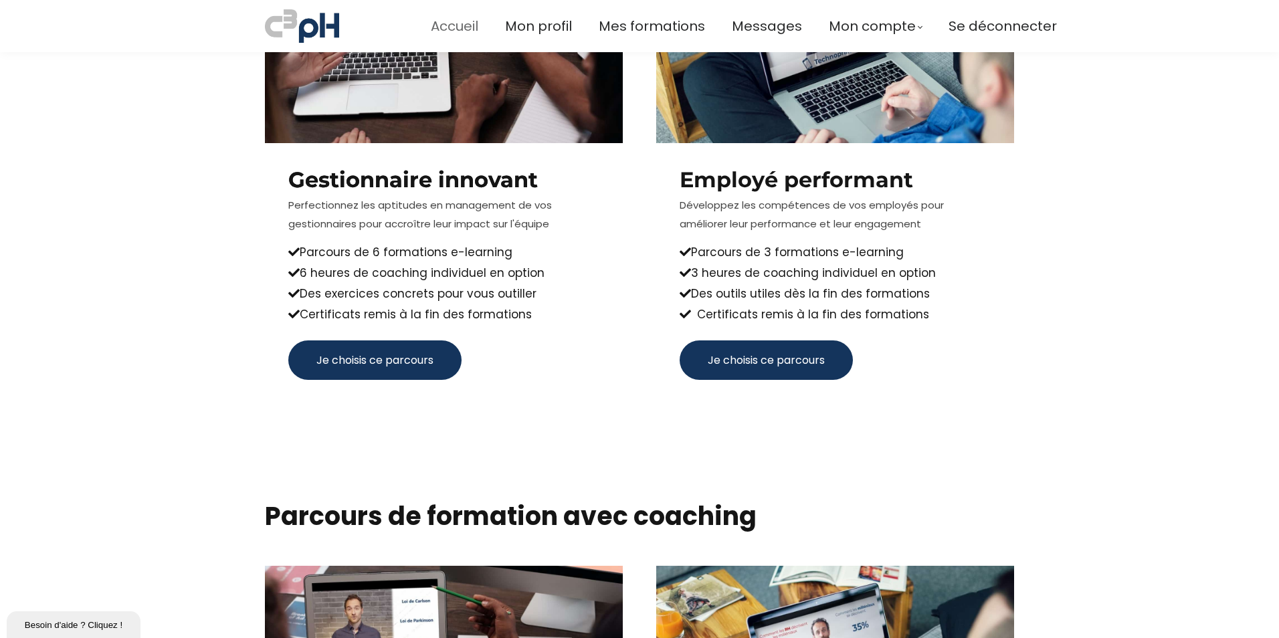 Image resolution: width=1279 pixels, height=638 pixels. Describe the element at coordinates (443, 273) in the screenshot. I see `div: 6 heures de coaching individuel en option` at that location.